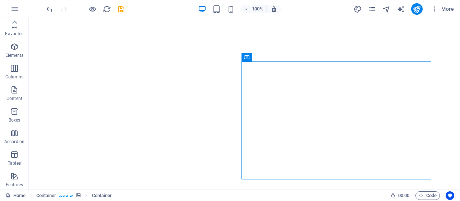 This screenshot has height=201, width=460. I want to click on i: Pages (Ctrl+Alt+S), so click(372, 9).